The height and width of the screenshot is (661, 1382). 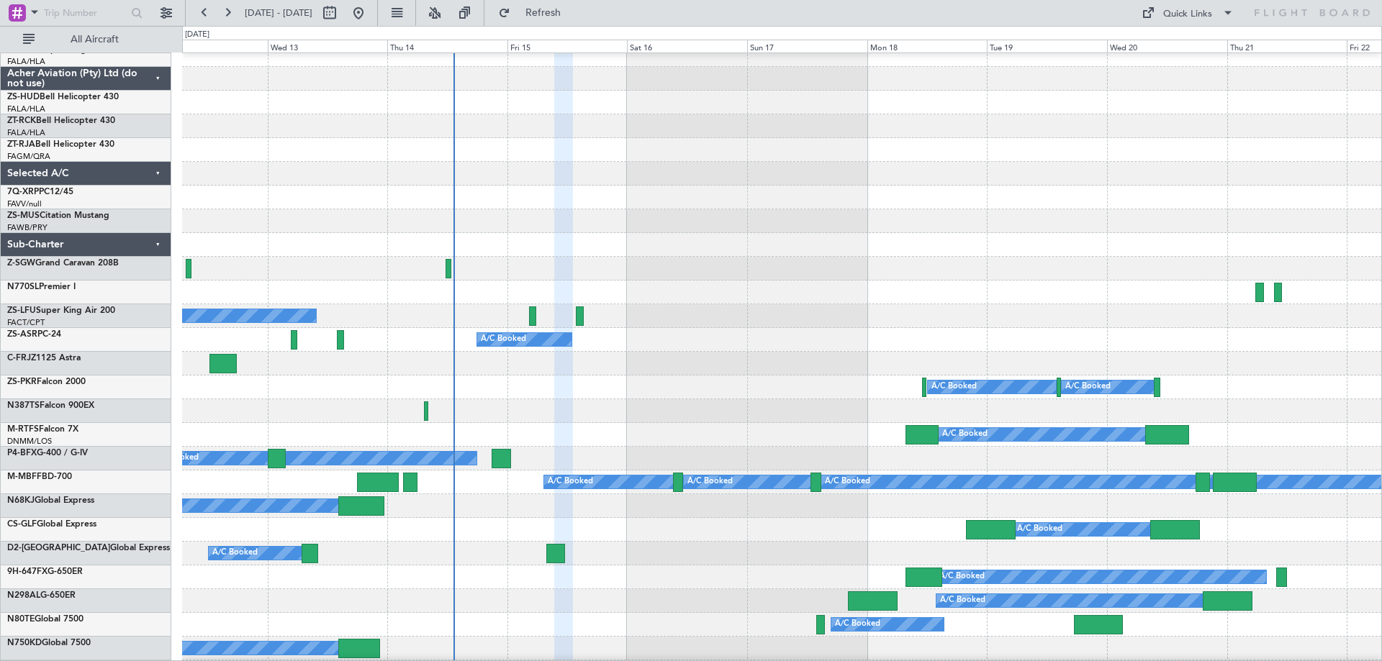 What do you see at coordinates (24, 477) in the screenshot?
I see `span: M-MBFF` at bounding box center [24, 477].